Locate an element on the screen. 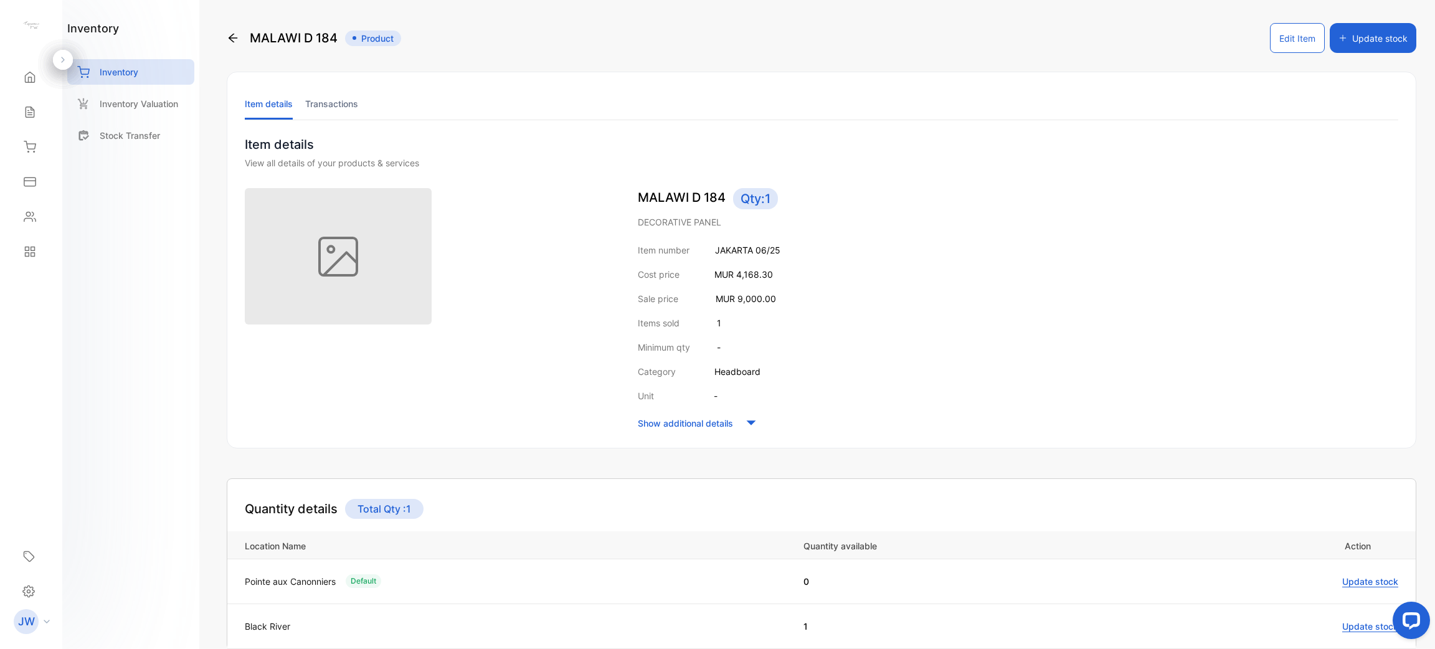  img: item is located at coordinates (338, 256).